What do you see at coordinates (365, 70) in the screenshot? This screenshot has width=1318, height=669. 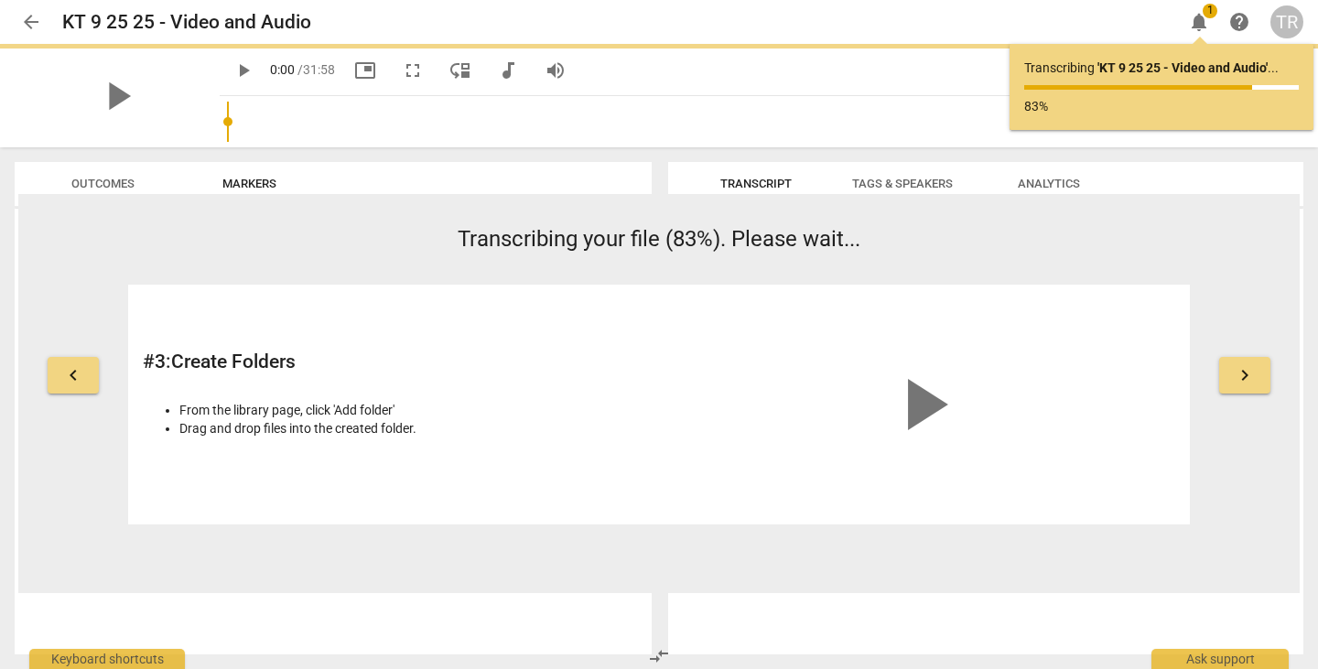 I see `button: Picture in picture` at bounding box center [365, 70].